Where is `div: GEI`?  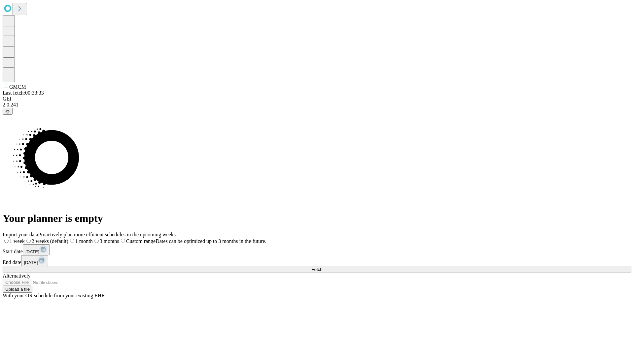 div: GEI is located at coordinates (317, 99).